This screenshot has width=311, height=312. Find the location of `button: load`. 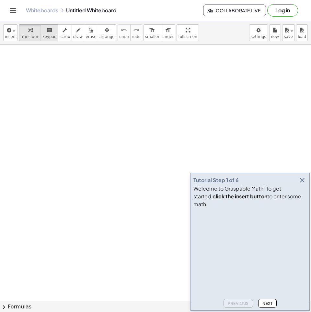

button: load is located at coordinates (302, 33).